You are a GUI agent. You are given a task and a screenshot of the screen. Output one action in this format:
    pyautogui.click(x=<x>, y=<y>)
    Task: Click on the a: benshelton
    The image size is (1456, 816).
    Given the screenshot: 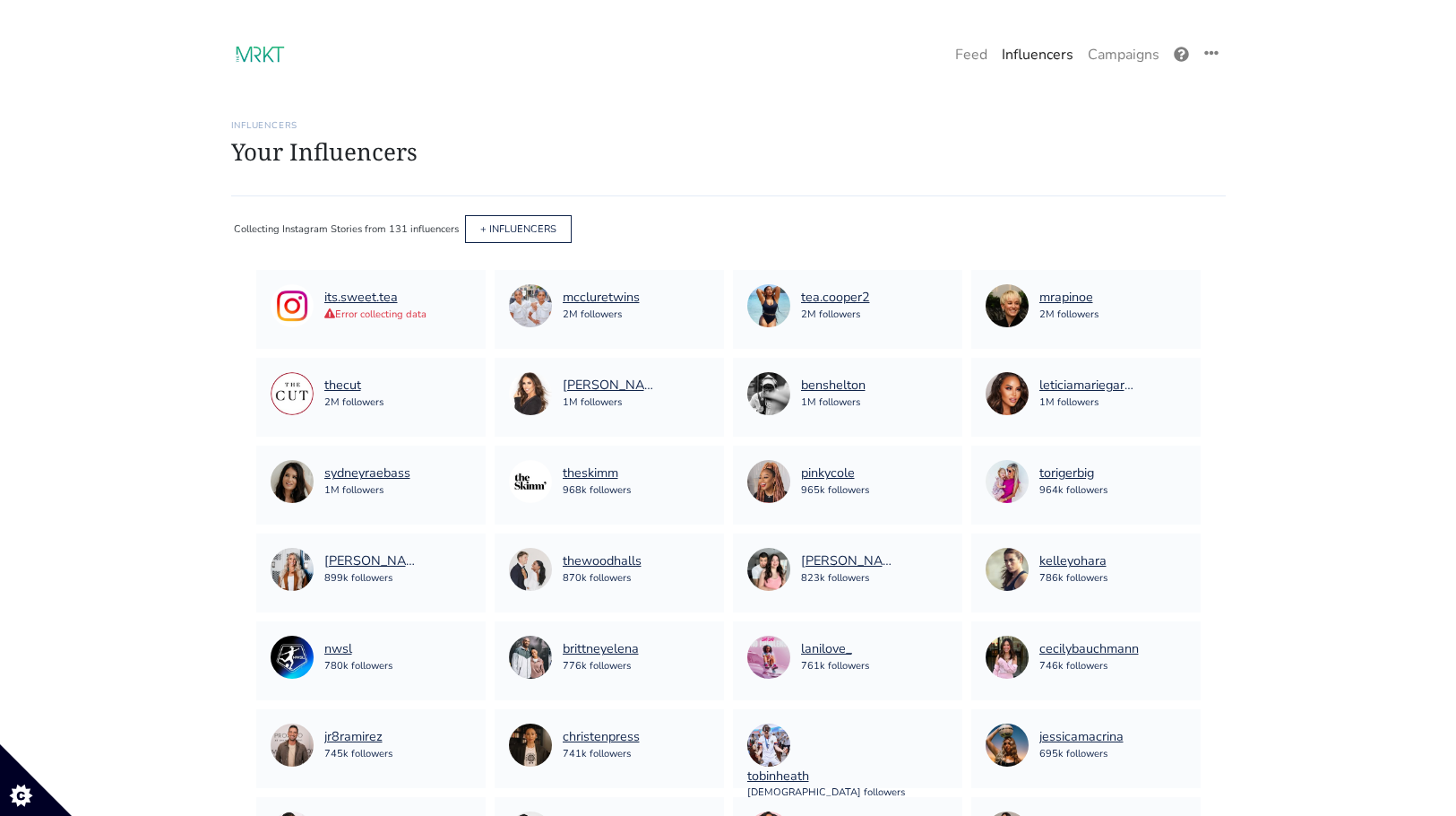 What is the action you would take?
    pyautogui.click(x=834, y=386)
    